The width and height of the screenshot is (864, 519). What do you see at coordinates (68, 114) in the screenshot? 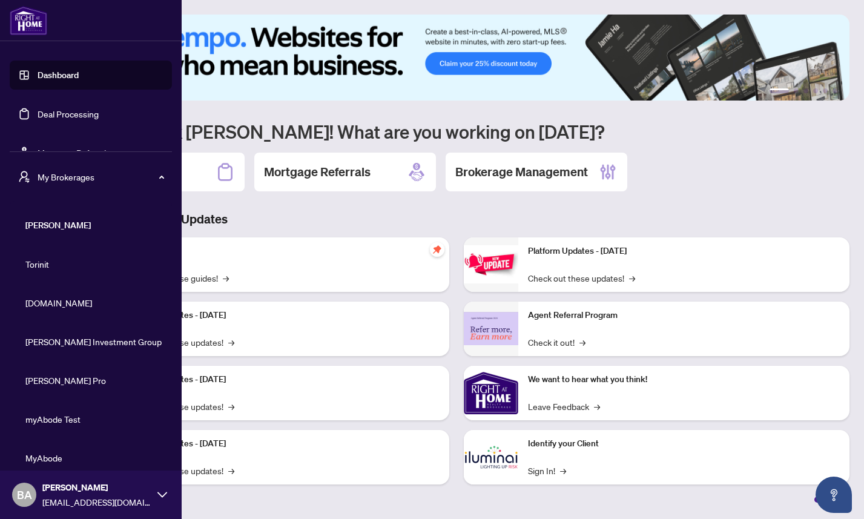
I see `a: Deal Processing` at bounding box center [68, 114].